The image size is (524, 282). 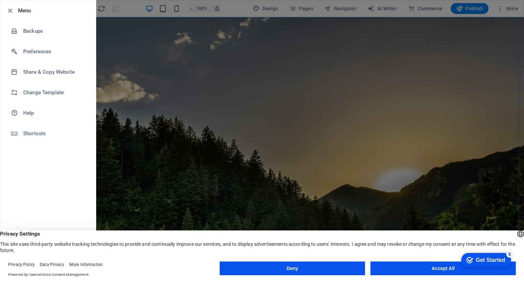 What do you see at coordinates (35, 11) in the screenshot?
I see `div: Get Started` at bounding box center [35, 11].